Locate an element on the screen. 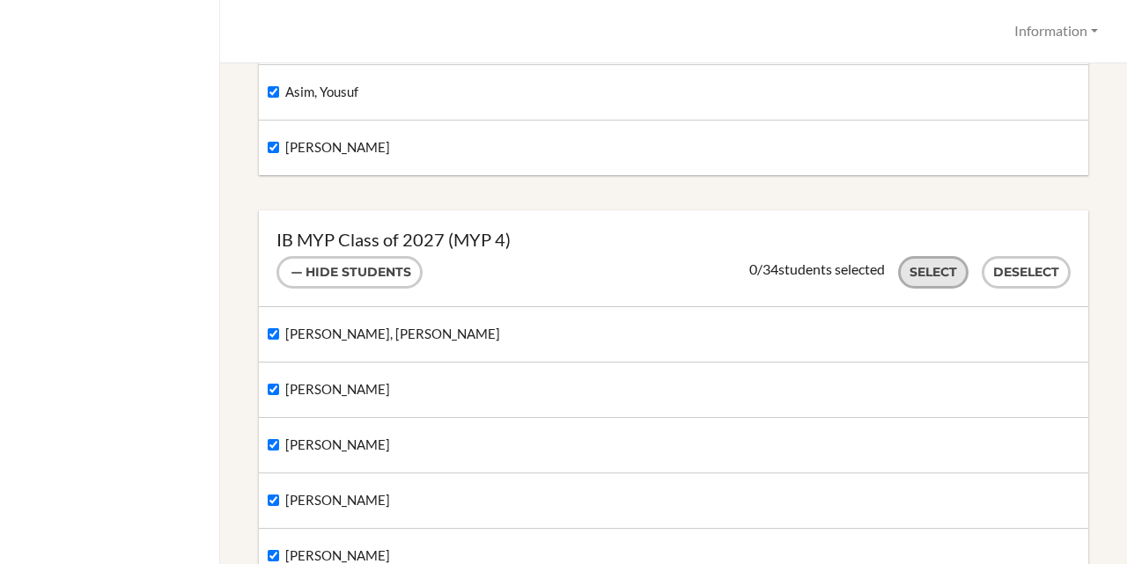  span: 34 is located at coordinates (771, 269).